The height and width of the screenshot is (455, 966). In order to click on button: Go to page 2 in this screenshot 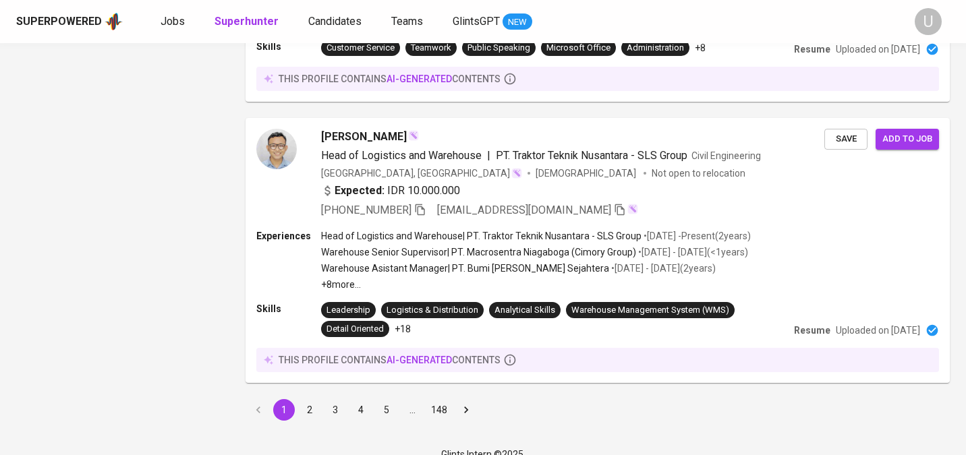, I will do `click(310, 410)`.